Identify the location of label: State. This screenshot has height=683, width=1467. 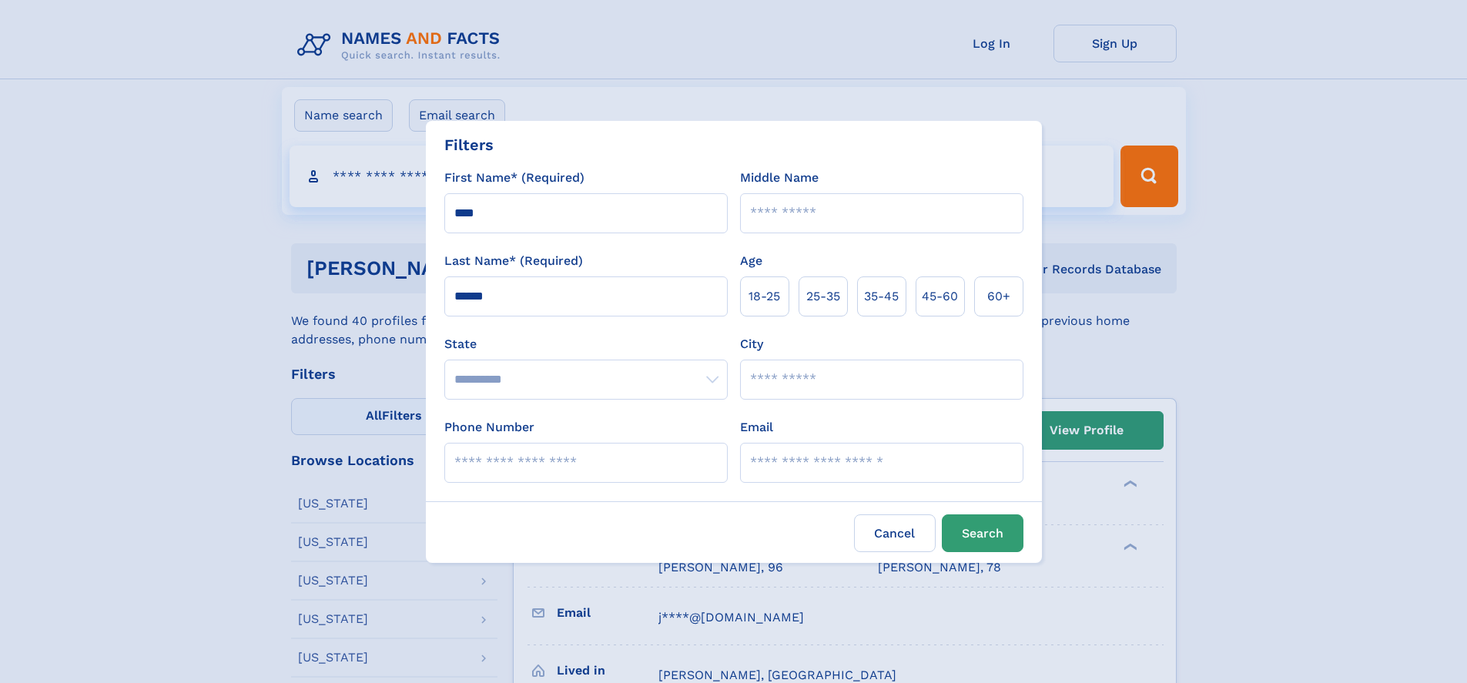
(586, 344).